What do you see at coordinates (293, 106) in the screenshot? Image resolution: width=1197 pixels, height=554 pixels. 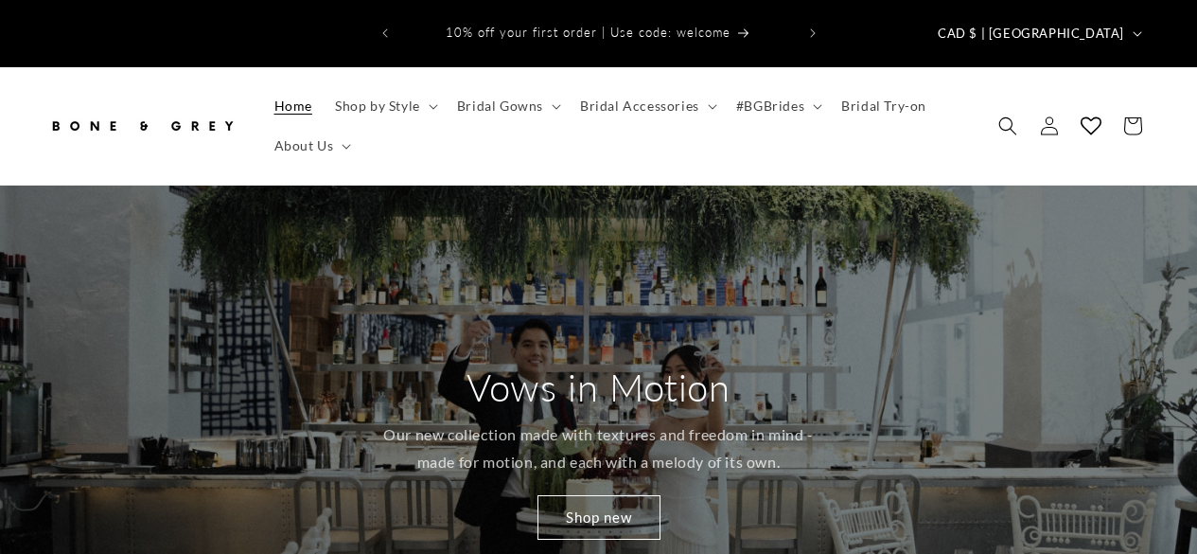 I see `span: Home` at bounding box center [293, 106].